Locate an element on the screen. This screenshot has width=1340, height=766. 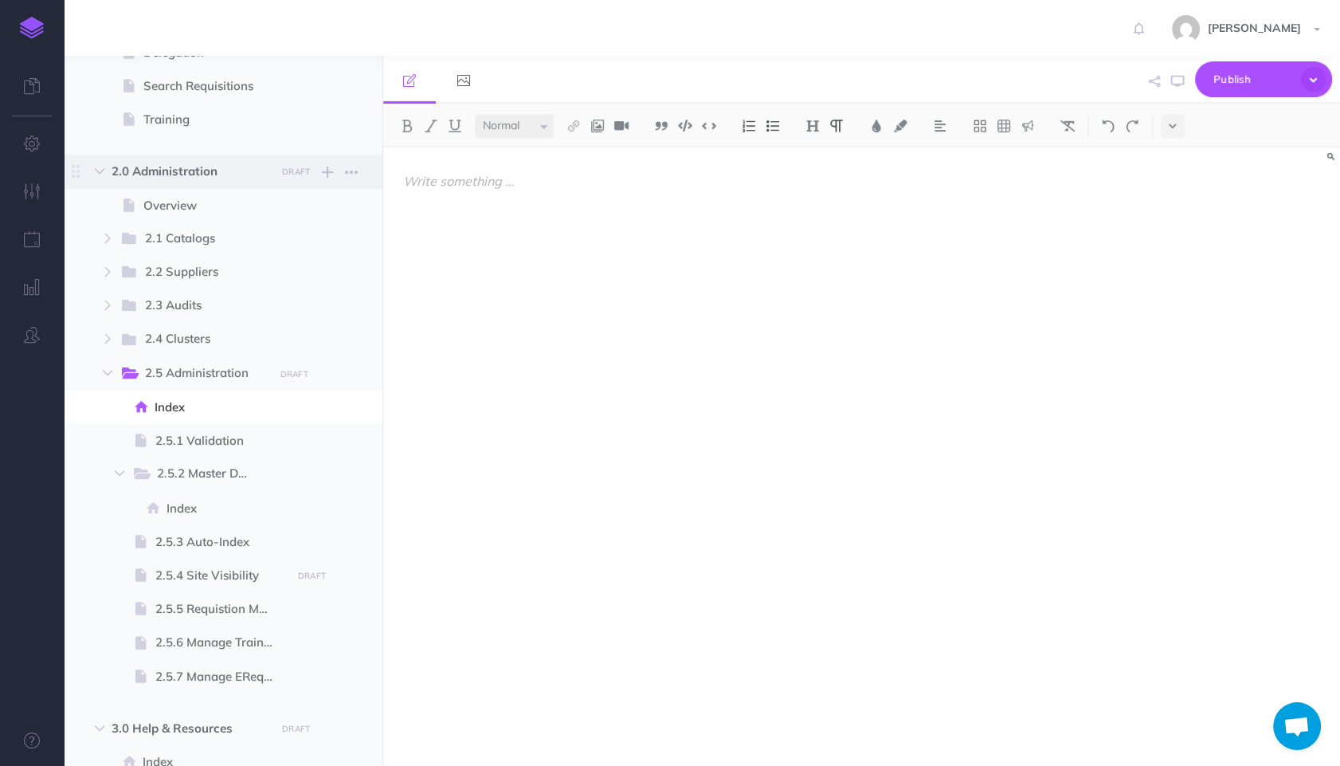
span: 2.5.5 Requistion Maintenance is located at coordinates (221, 609).